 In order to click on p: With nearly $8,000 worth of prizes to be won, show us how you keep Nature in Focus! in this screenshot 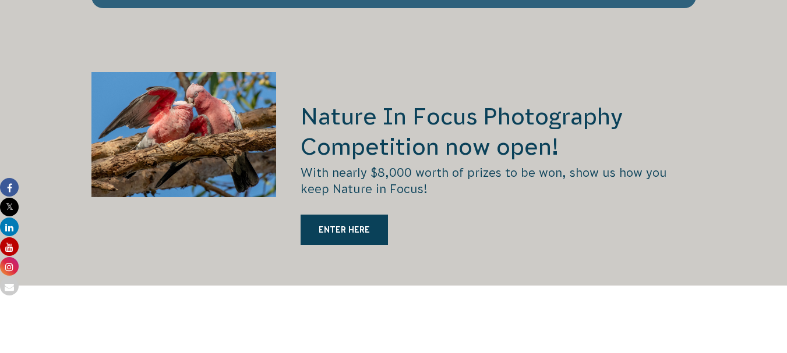, I will do `click(498, 181)`.